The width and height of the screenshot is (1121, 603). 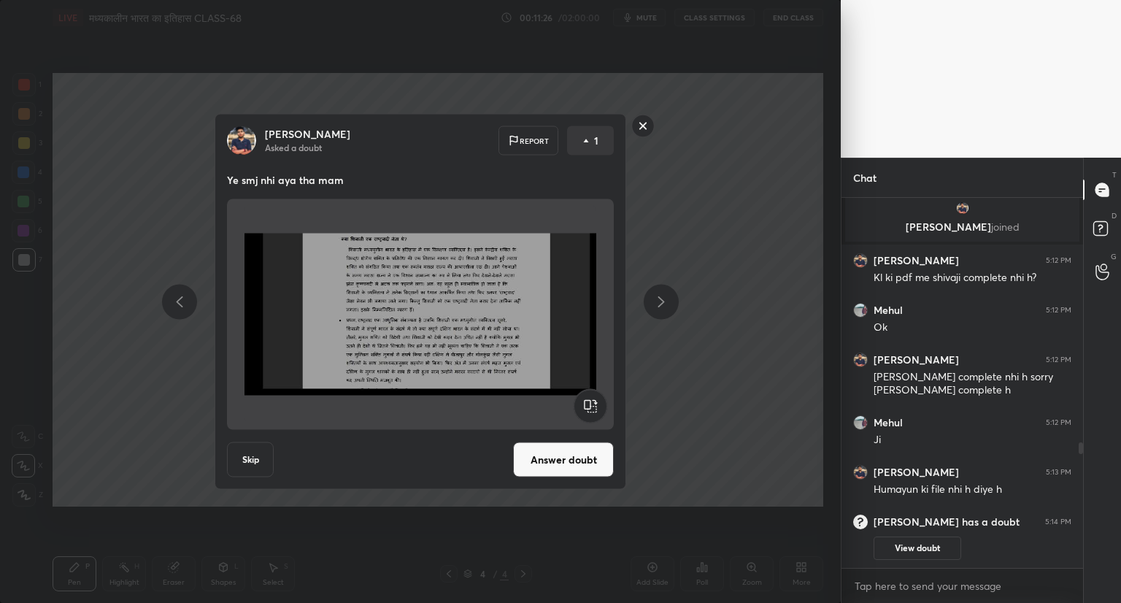 What do you see at coordinates (1059, 472) in the screenshot?
I see `div: 5:13 PM` at bounding box center [1059, 472].